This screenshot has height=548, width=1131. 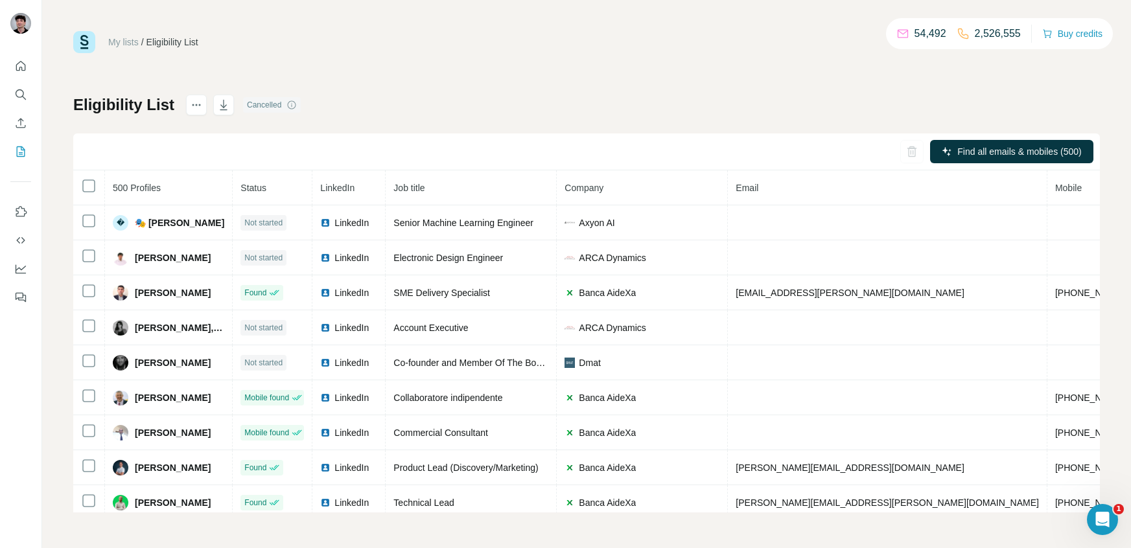 I want to click on span: Senior Machine Learning Engineer, so click(x=463, y=223).